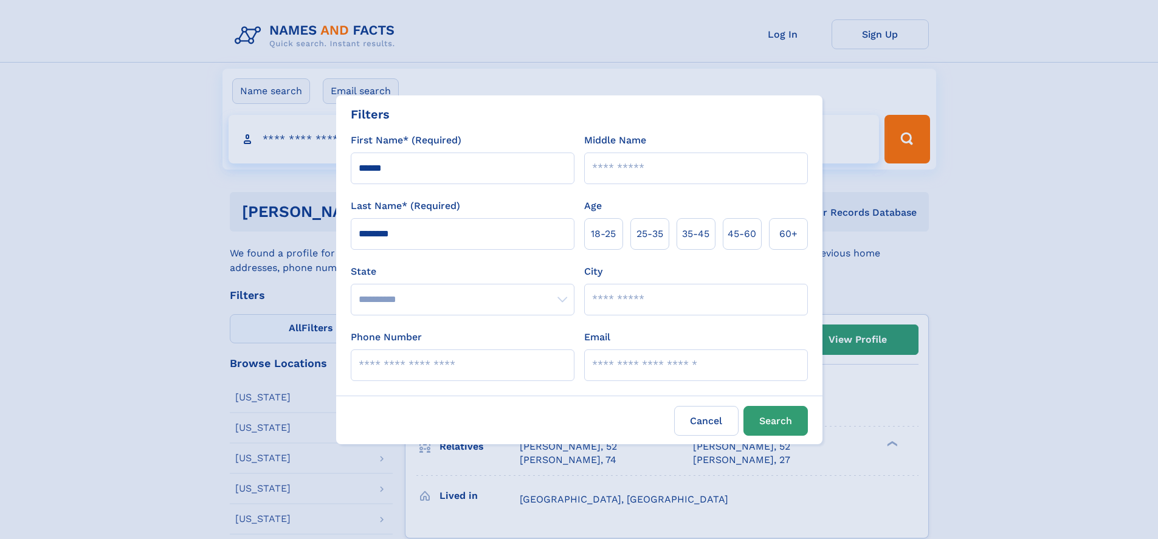 This screenshot has width=1158, height=539. Describe the element at coordinates (593, 206) in the screenshot. I see `label: Age` at that location.